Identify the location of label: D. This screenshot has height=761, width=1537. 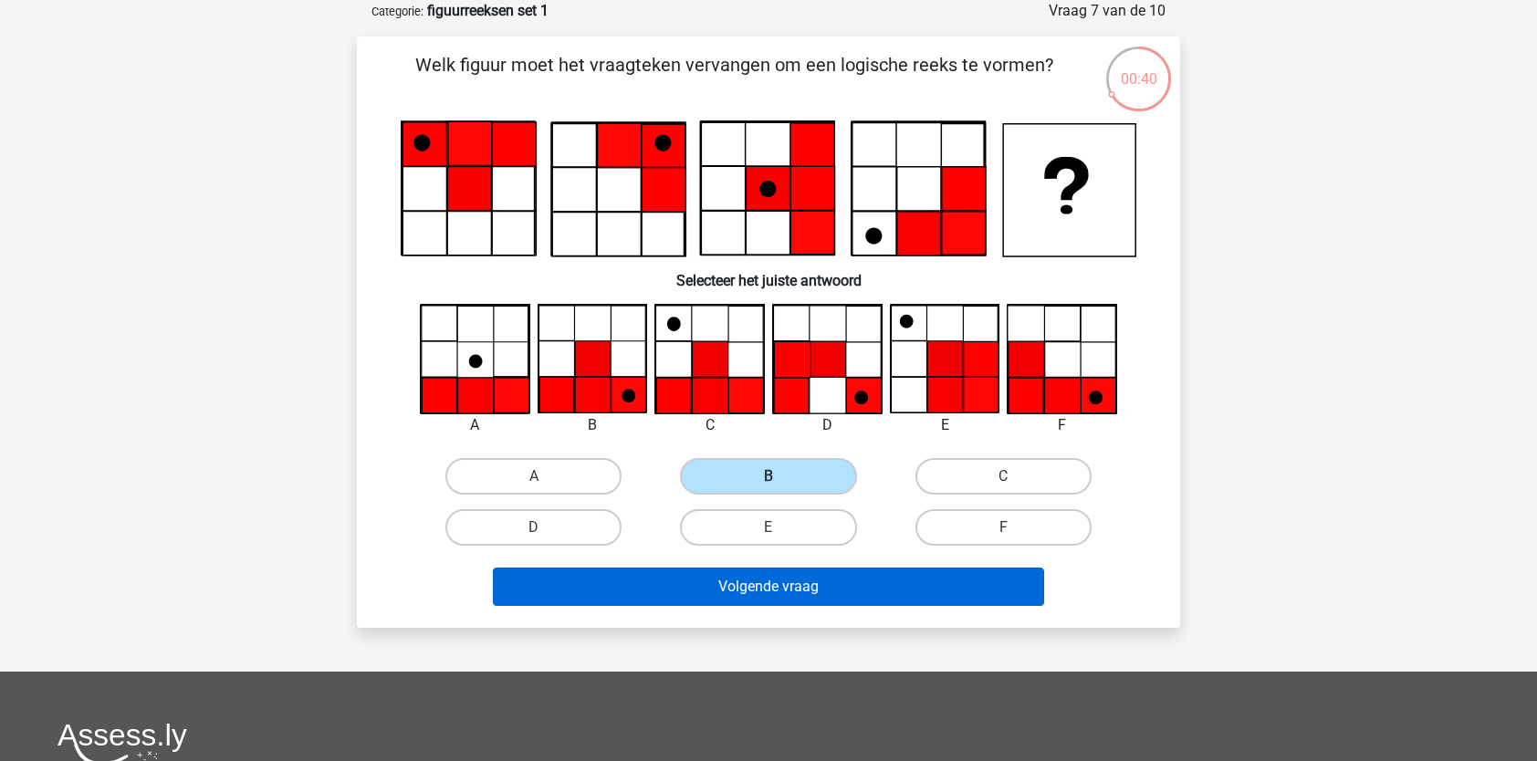
(533, 528).